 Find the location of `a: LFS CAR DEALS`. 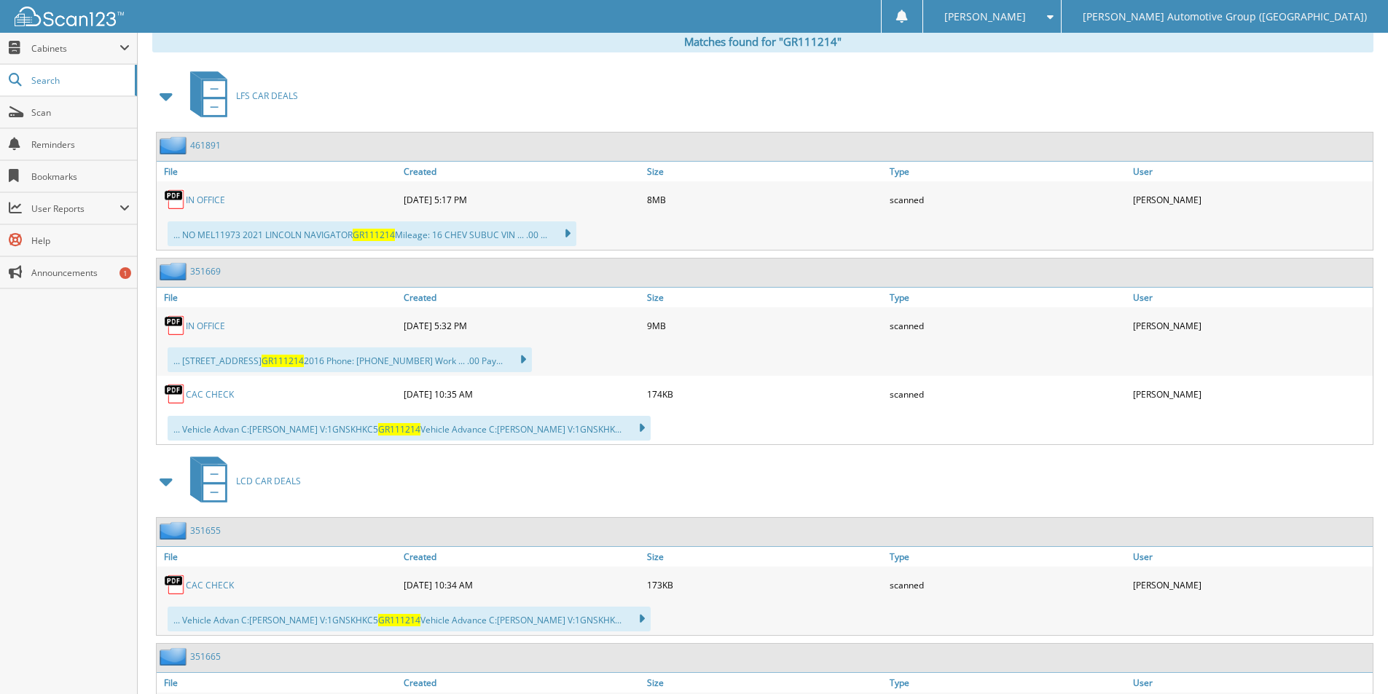

a: LFS CAR DEALS is located at coordinates (240, 95).